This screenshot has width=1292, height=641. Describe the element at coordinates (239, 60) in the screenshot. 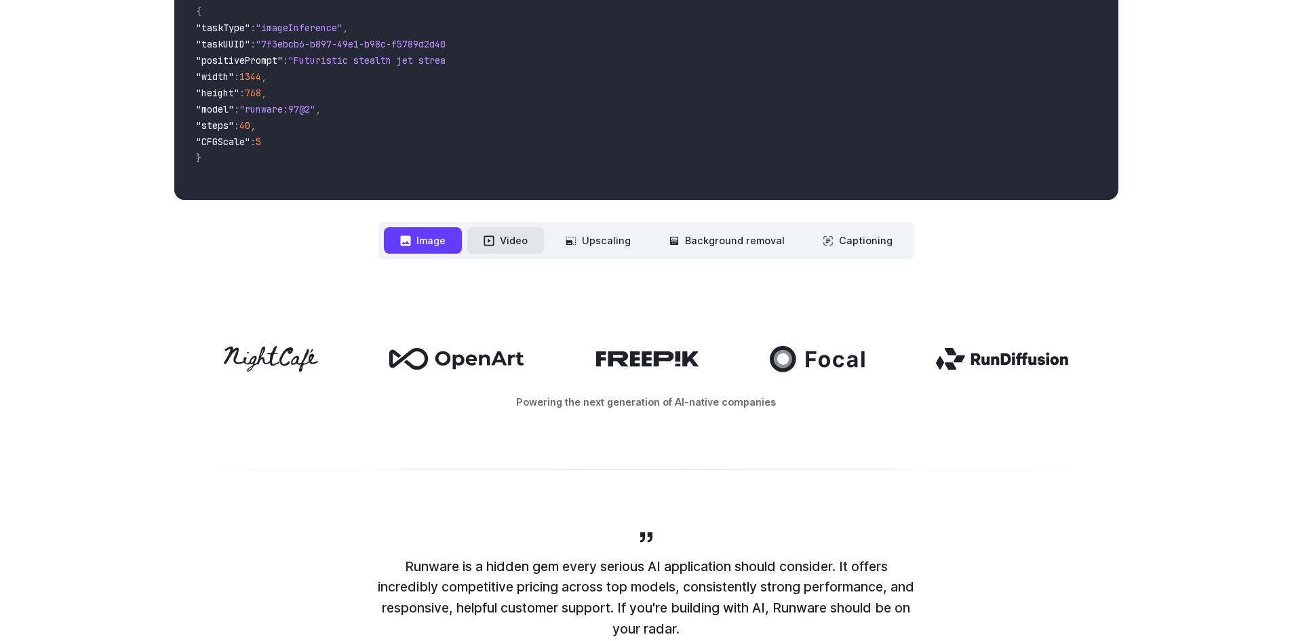

I see `span: "positivePrompt"` at that location.